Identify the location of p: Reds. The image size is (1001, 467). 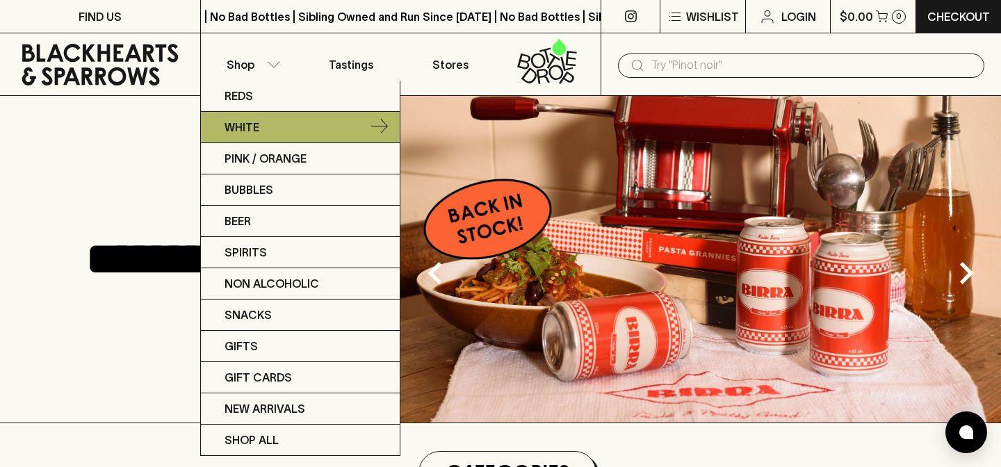
(238, 96).